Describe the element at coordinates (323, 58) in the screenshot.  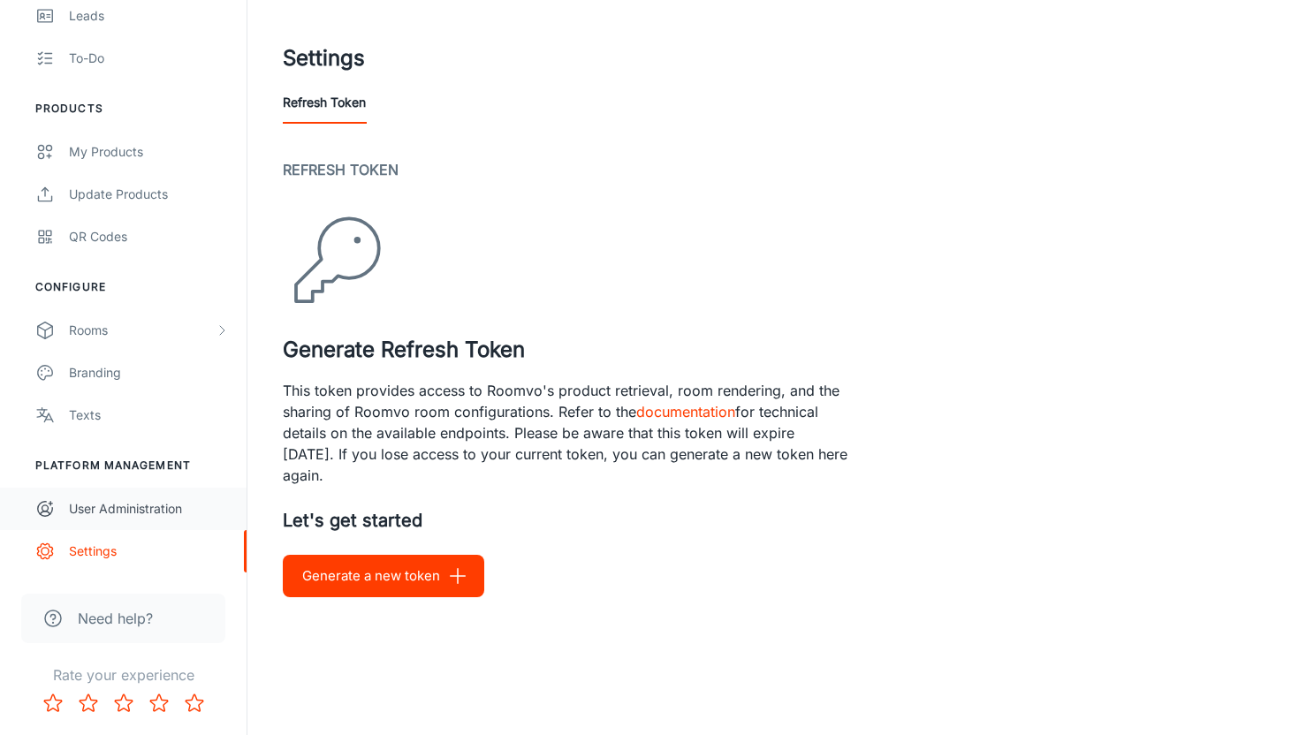
I see `h1: Settings` at that location.